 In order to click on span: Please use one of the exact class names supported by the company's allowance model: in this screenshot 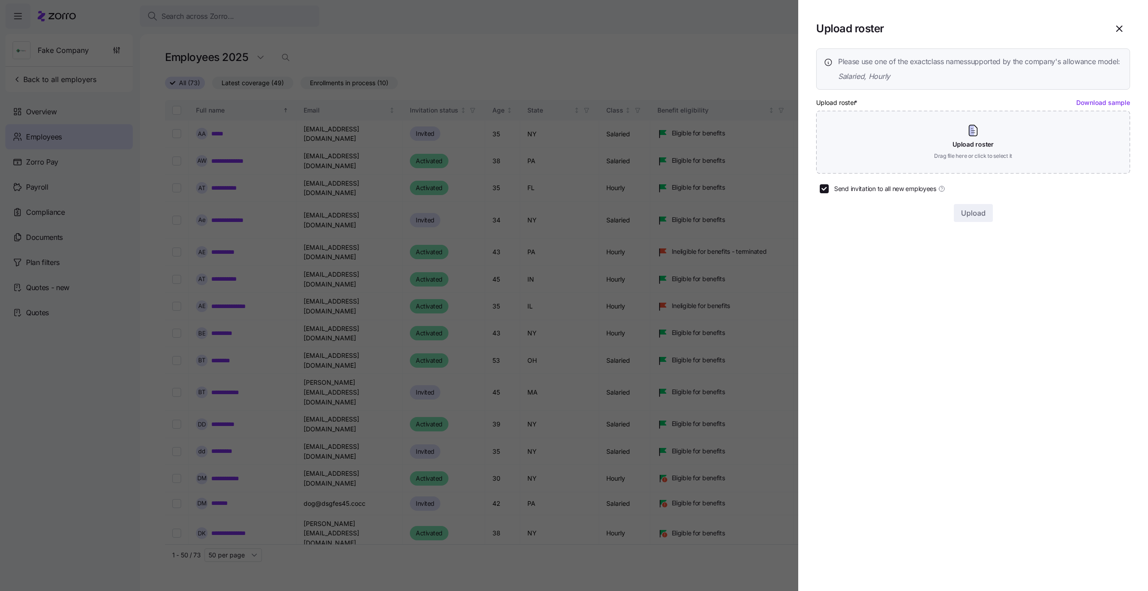, I will do `click(979, 61)`.